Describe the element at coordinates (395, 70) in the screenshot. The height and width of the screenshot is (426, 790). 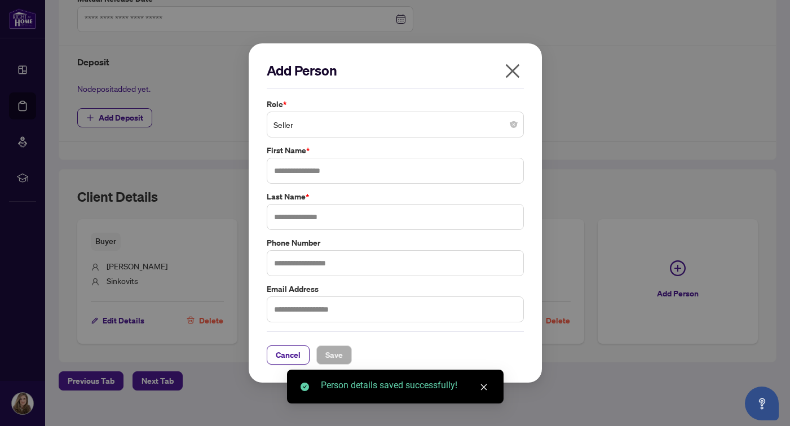
I see `h2: Add Person` at that location.